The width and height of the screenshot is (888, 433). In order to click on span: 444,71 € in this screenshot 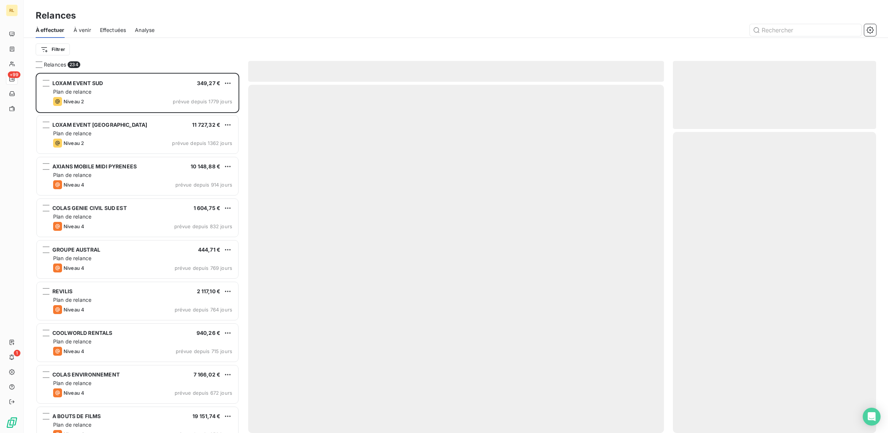, I will do `click(209, 249)`.